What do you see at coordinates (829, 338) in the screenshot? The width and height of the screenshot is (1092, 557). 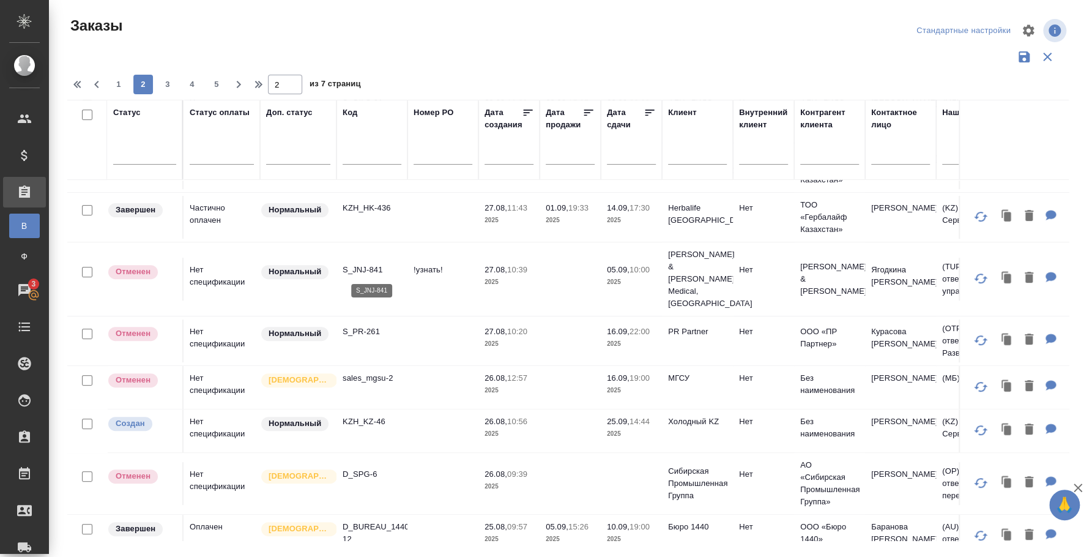 I see `p: ООО «ПР Партнер»` at bounding box center [829, 338].